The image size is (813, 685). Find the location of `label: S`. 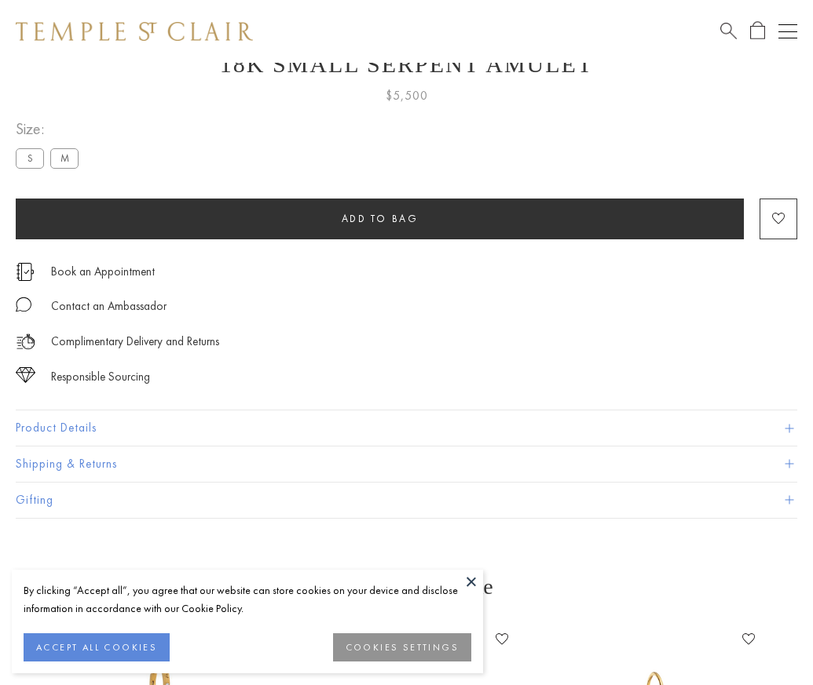

label: S is located at coordinates (30, 158).